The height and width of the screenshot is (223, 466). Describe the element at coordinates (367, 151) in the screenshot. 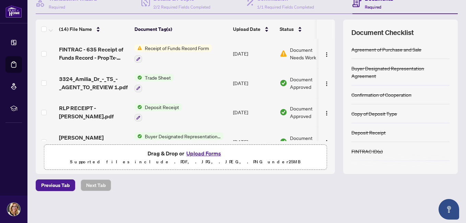

I see `div: FINTRAC ID(s)` at that location.